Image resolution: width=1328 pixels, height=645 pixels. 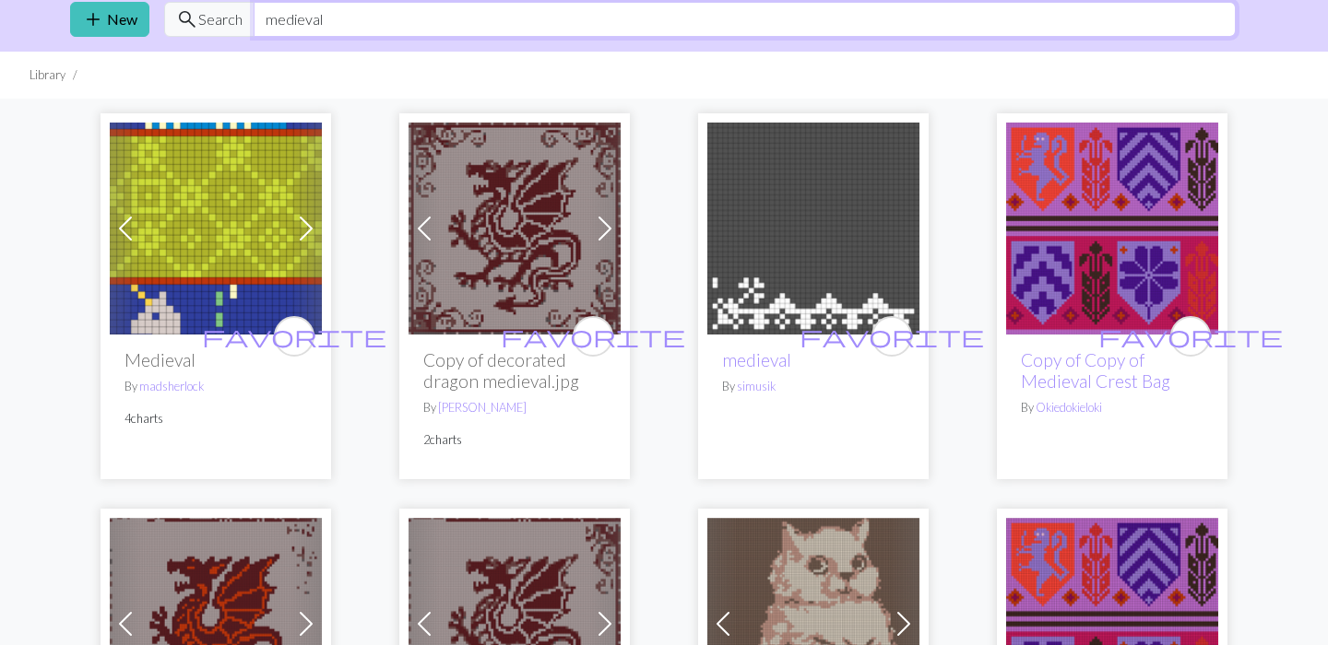 What do you see at coordinates (813, 229) in the screenshot?
I see `img: medieval` at bounding box center [813, 229].